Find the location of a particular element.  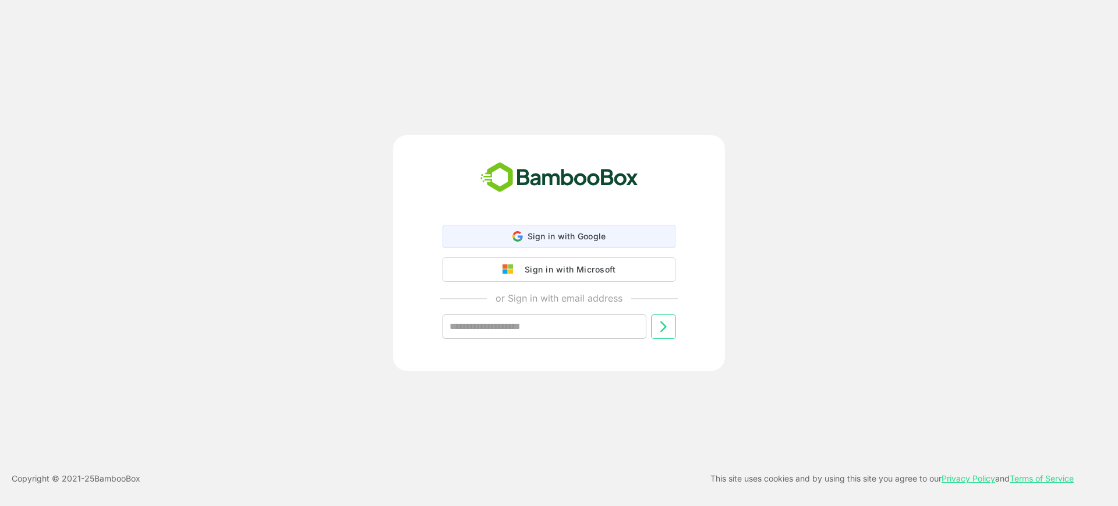

span: Sign in with Google is located at coordinates (567, 236).